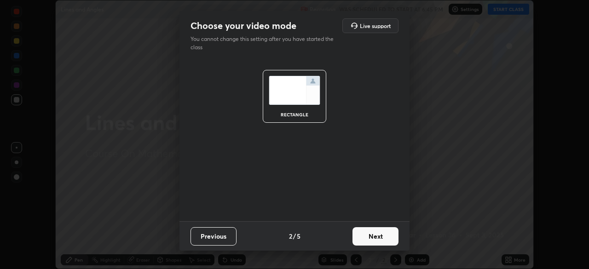 Image resolution: width=589 pixels, height=269 pixels. Describe the element at coordinates (243, 26) in the screenshot. I see `h2: Choose your video mode` at that location.